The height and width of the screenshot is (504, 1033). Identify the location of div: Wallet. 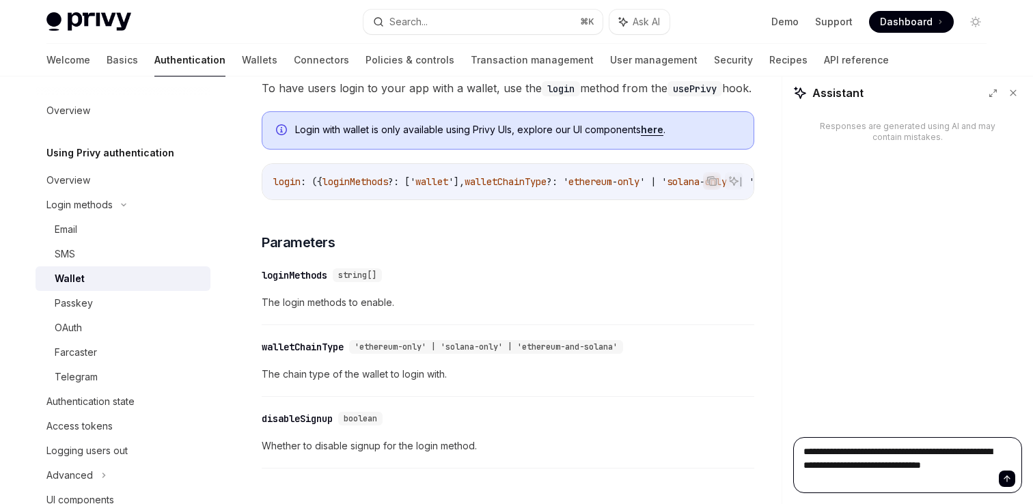
(70, 279).